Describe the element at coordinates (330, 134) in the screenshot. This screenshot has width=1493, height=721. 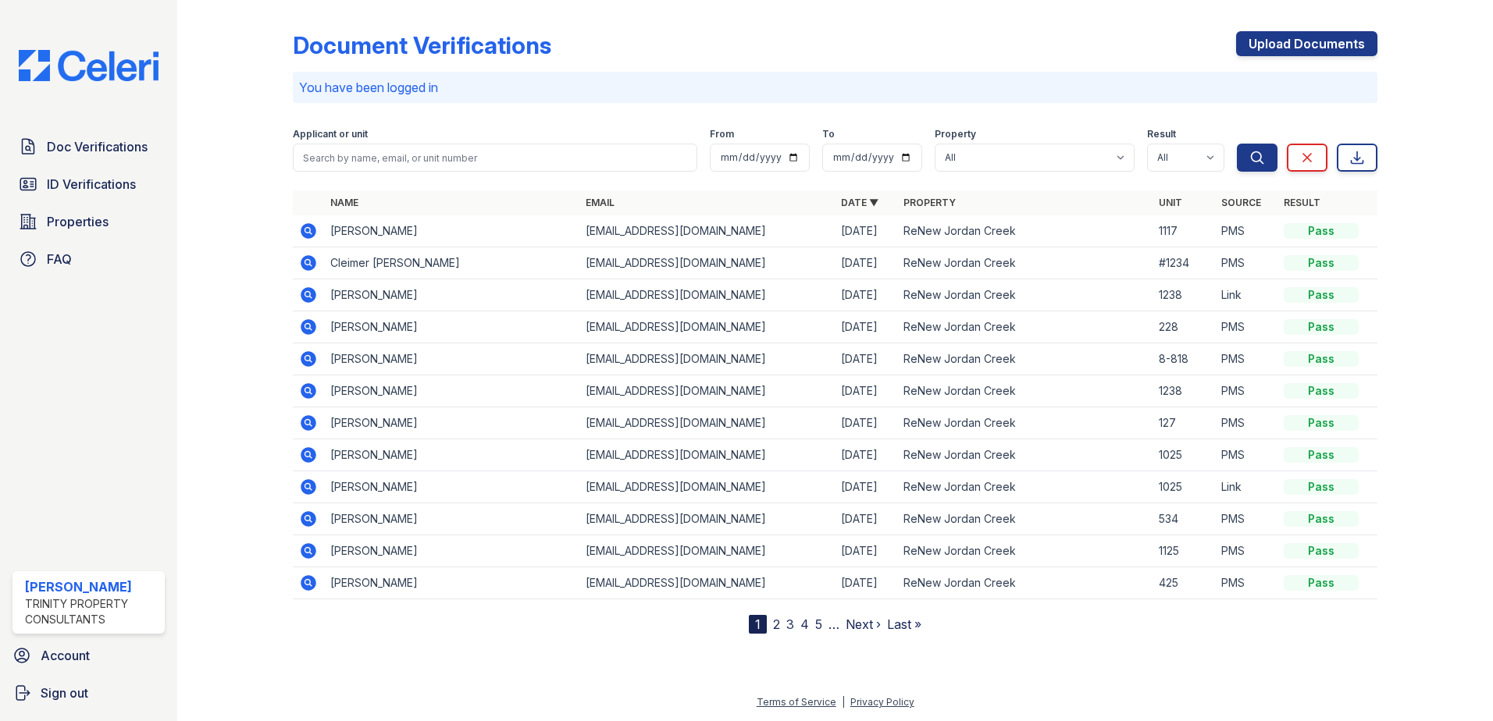
I see `label: Applicant or unit` at that location.